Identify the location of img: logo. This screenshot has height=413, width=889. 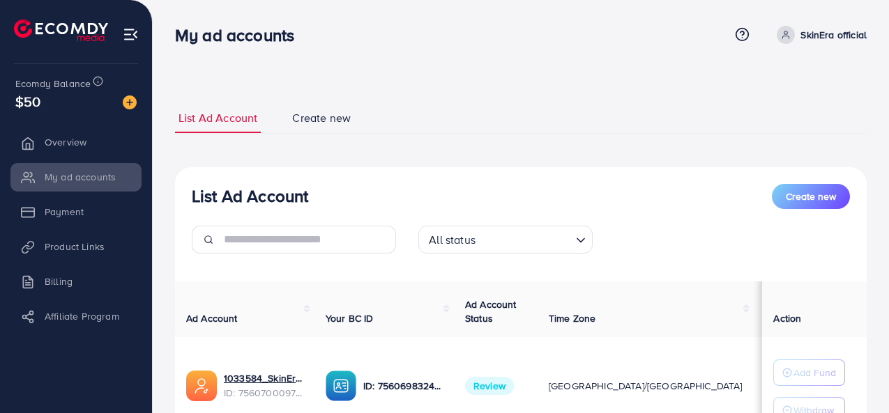
(61, 30).